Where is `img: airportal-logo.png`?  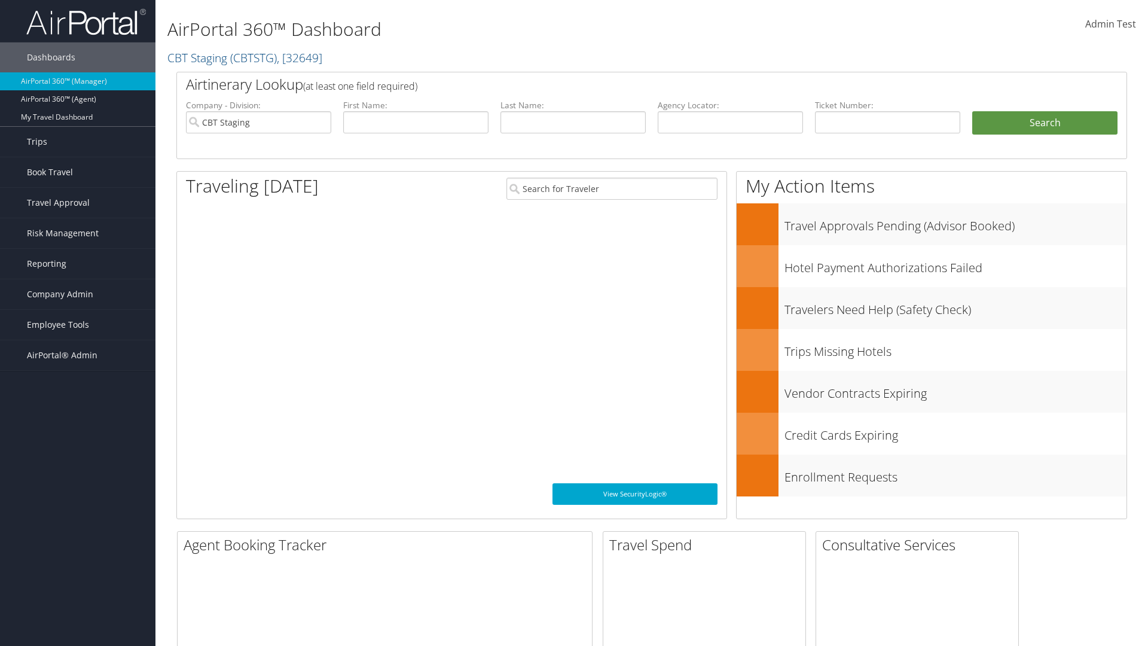
img: airportal-logo.png is located at coordinates (86, 22).